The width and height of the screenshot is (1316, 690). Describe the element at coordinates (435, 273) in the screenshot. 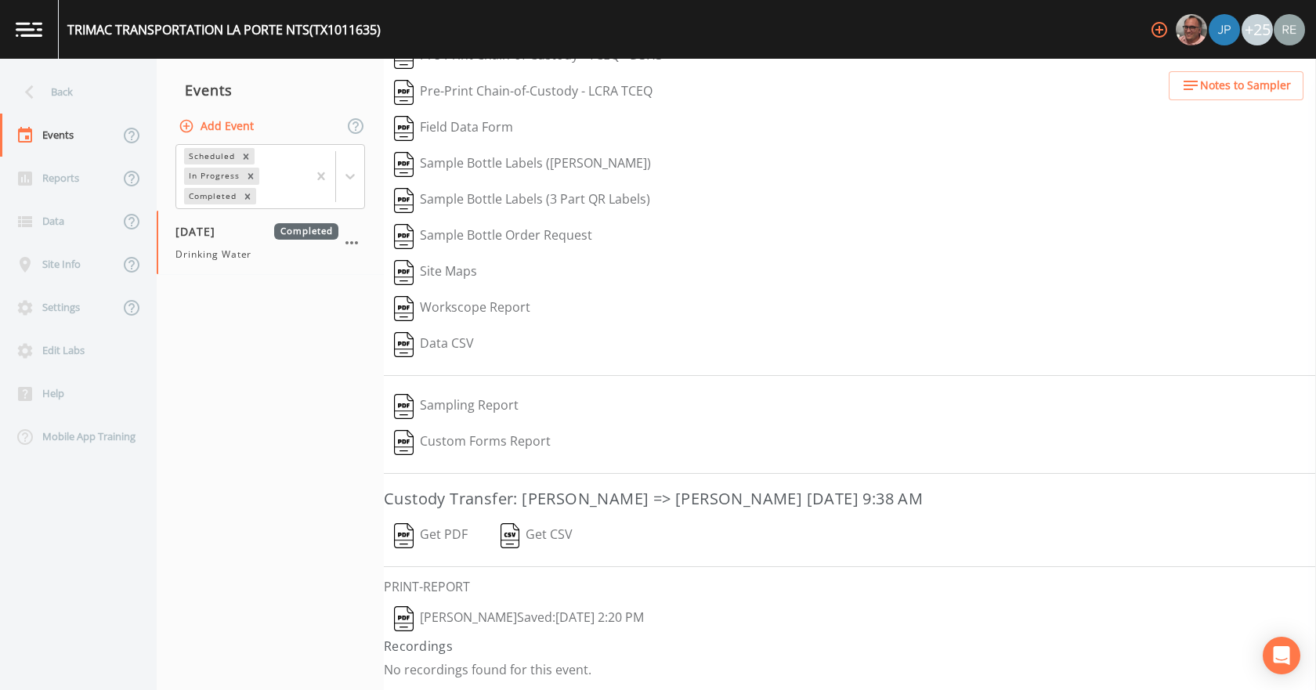

I see `button: Site Maps` at that location.